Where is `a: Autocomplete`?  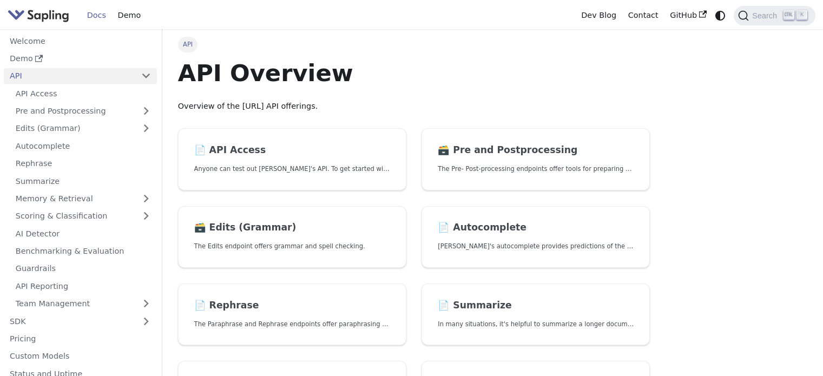
a: Autocomplete is located at coordinates (83, 146).